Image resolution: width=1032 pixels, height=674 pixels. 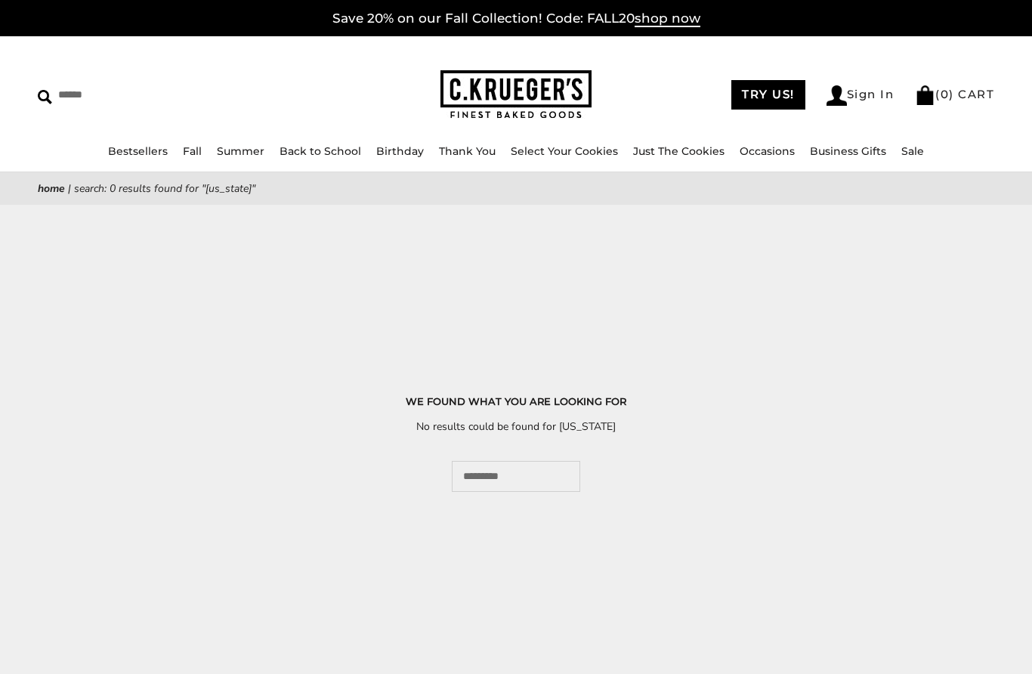 What do you see at coordinates (320, 151) in the screenshot?
I see `a: Back to School` at bounding box center [320, 151].